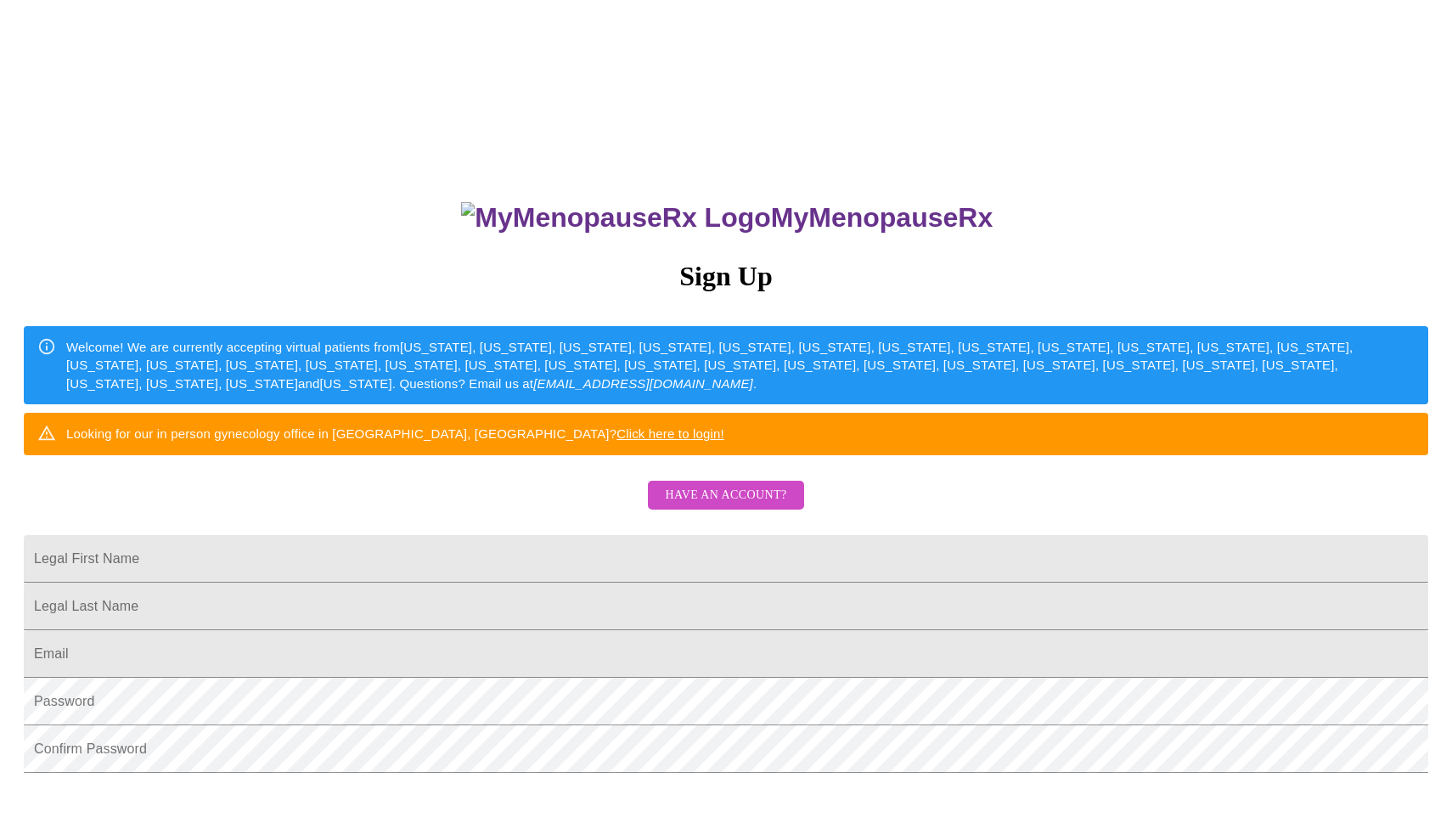 This screenshot has width=1452, height=840. What do you see at coordinates (726, 495) in the screenshot?
I see `button: Have an account?` at bounding box center [726, 495].